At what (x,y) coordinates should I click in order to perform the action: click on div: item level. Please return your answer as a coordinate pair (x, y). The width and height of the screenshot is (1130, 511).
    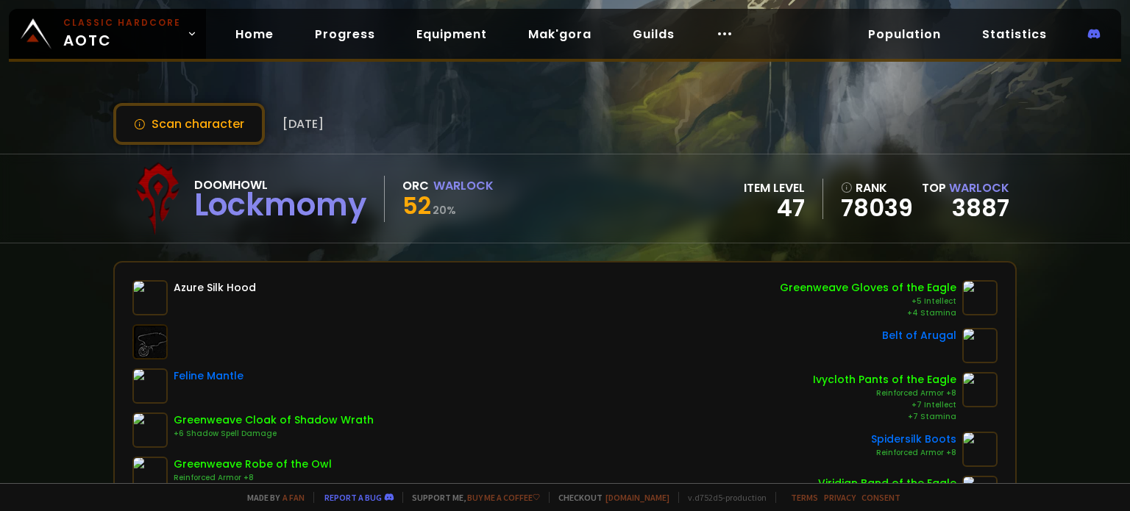
    Looking at the image, I should click on (774, 188).